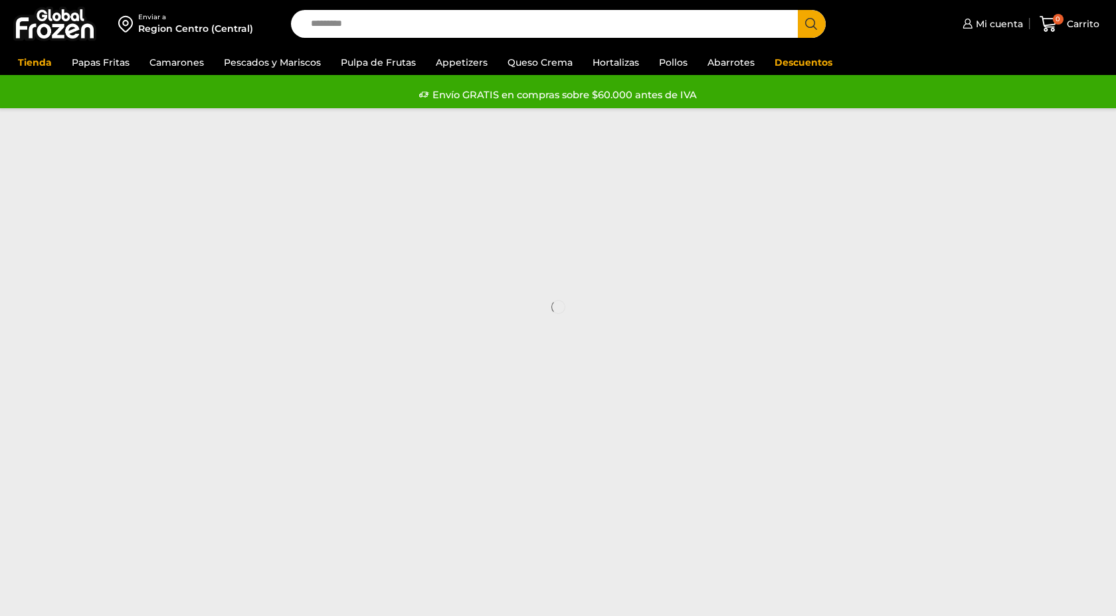 This screenshot has height=616, width=1116. Describe the element at coordinates (803, 62) in the screenshot. I see `a: Descuentos` at that location.